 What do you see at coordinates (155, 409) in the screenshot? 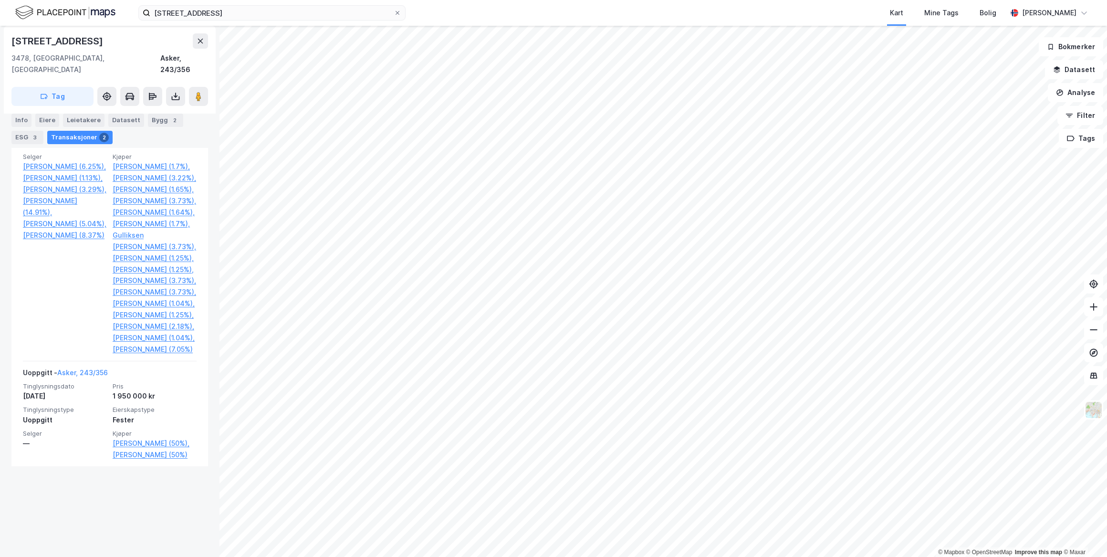
I see `span: Eierskapstype` at bounding box center [155, 409].